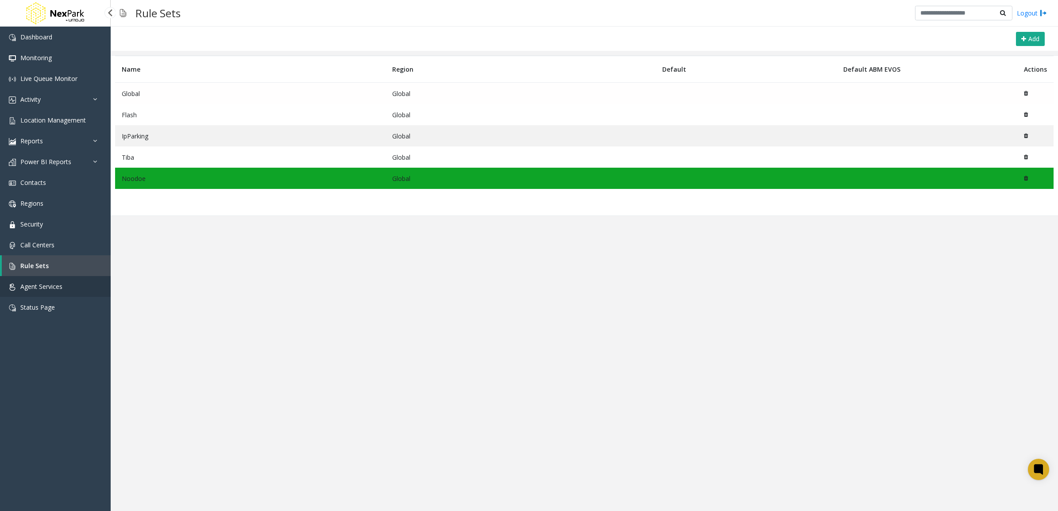 This screenshot has width=1058, height=511. Describe the element at coordinates (250, 115) in the screenshot. I see `td: Flash` at that location.